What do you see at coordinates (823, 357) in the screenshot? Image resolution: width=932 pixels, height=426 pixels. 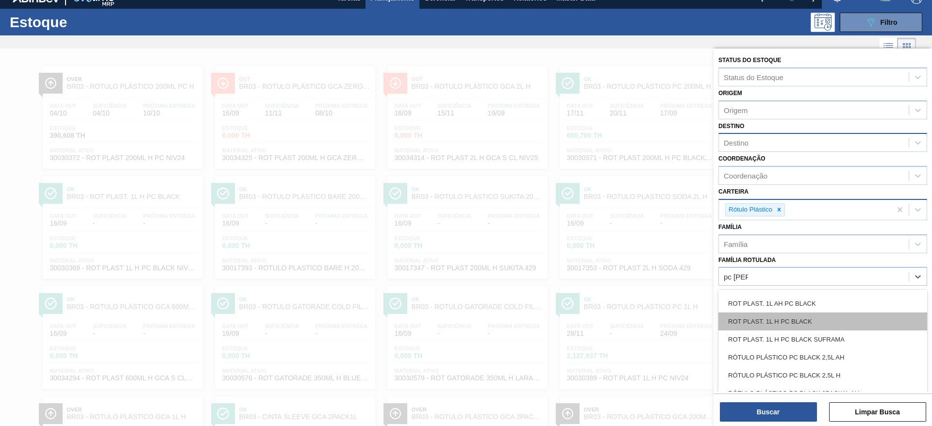 I see `div: RÓTULO PLÁSTICO PC BLACK 2,5L AH` at bounding box center [823, 357].